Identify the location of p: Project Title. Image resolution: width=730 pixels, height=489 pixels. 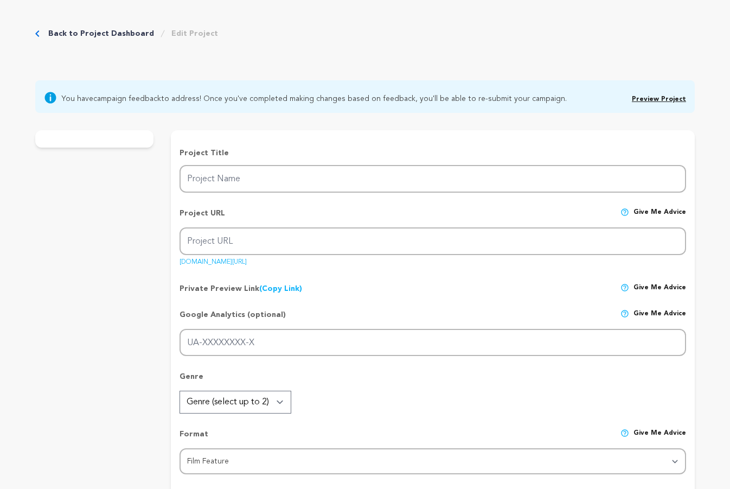
(433, 153).